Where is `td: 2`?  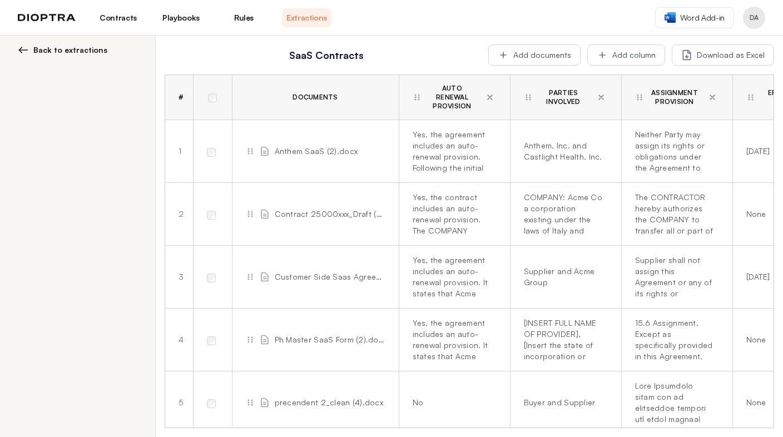
td: 2 is located at coordinates (179, 214).